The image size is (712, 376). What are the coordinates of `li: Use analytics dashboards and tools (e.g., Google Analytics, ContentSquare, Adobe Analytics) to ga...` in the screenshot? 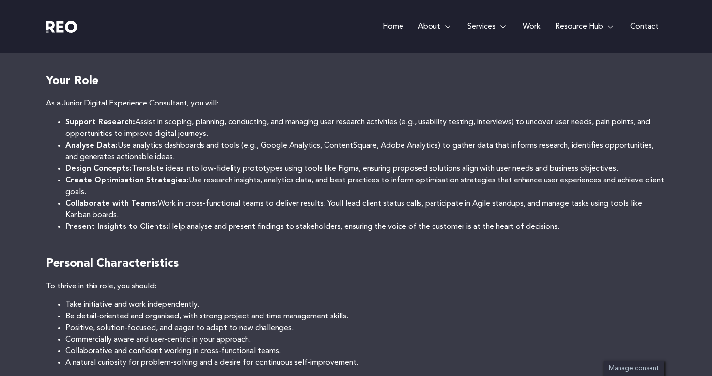 It's located at (366, 152).